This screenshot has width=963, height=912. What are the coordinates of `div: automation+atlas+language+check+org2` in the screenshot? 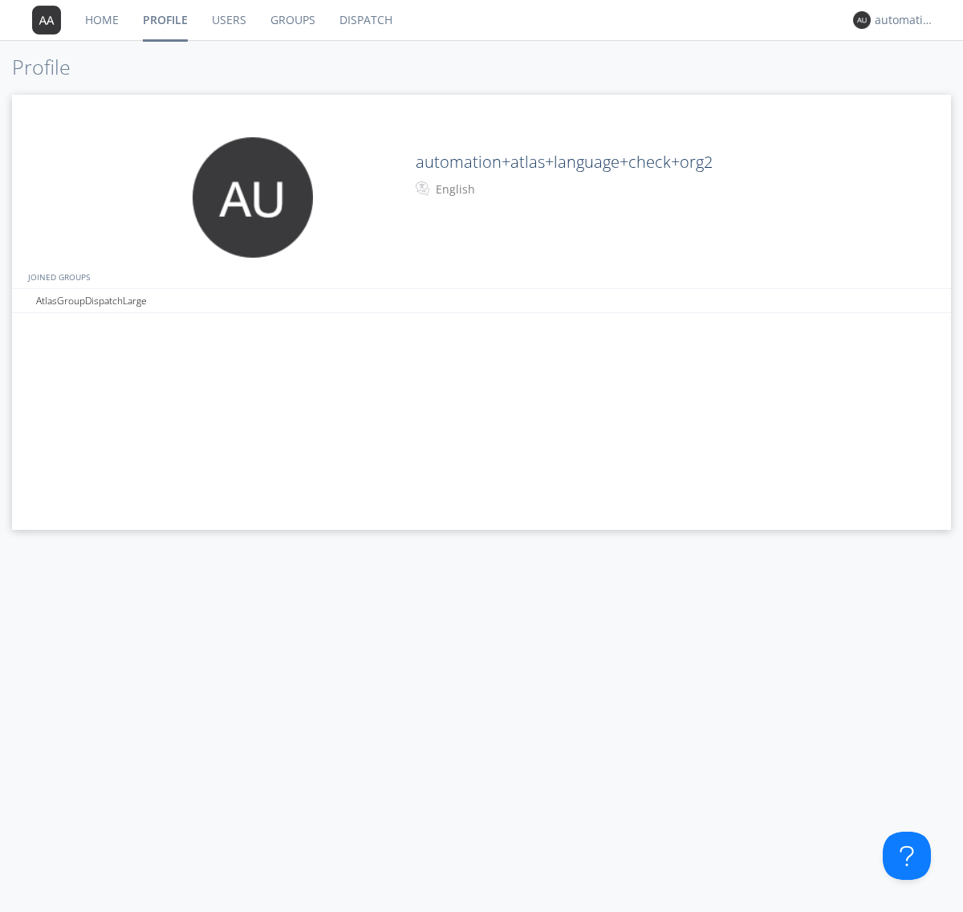 It's located at (905, 20).